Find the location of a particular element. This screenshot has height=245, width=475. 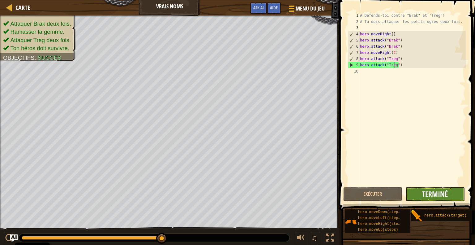

span: Ton héros doit survivre. is located at coordinates (40, 48).